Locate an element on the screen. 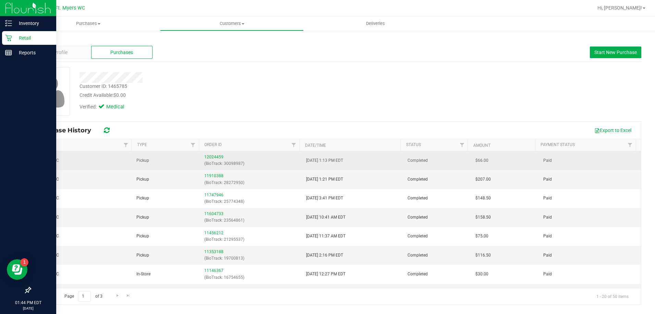 The image size is (655, 314). a: 11910388 is located at coordinates (214, 176).